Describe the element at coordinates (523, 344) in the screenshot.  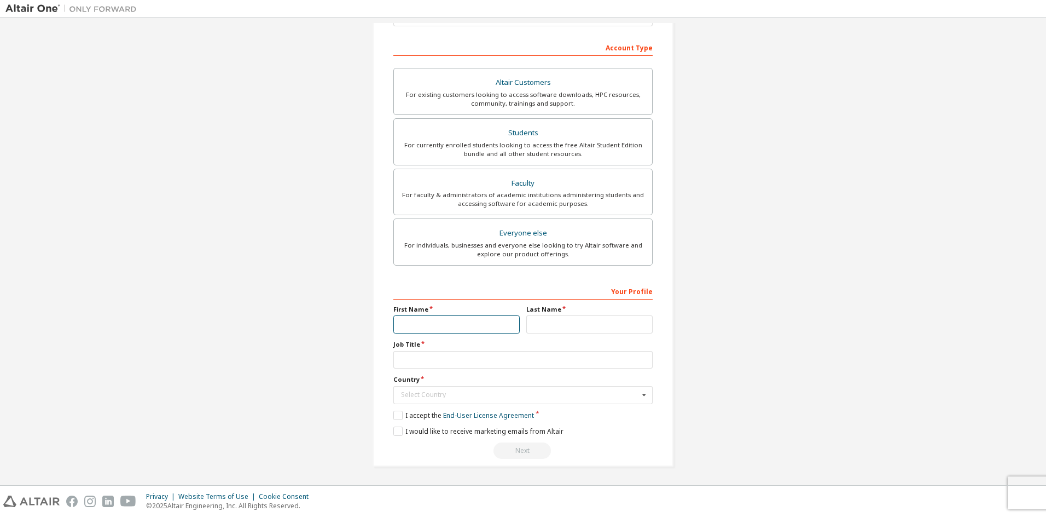
I see `label: Job Title` at that location.